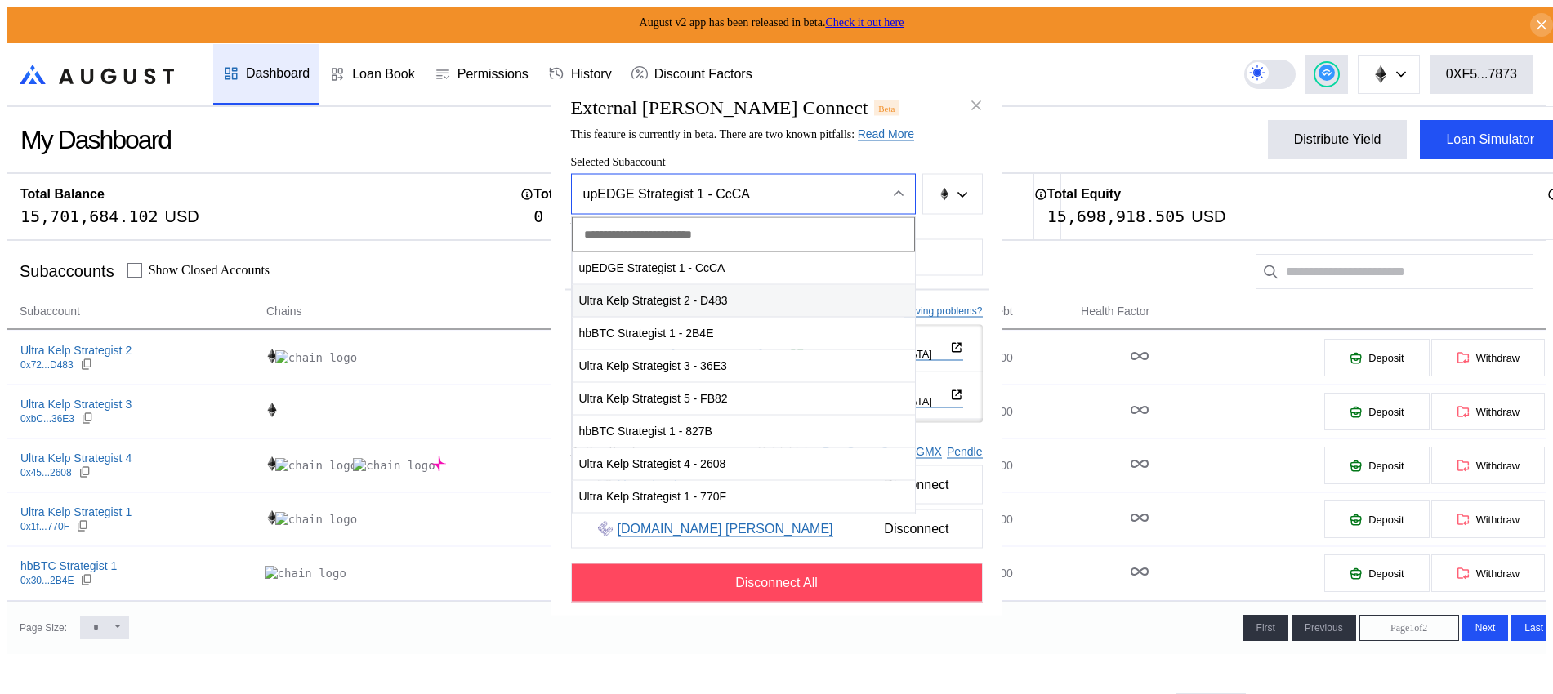  Describe the element at coordinates (76, 404) in the screenshot. I see `div: Ultra Kelp Strategist 3` at that location.